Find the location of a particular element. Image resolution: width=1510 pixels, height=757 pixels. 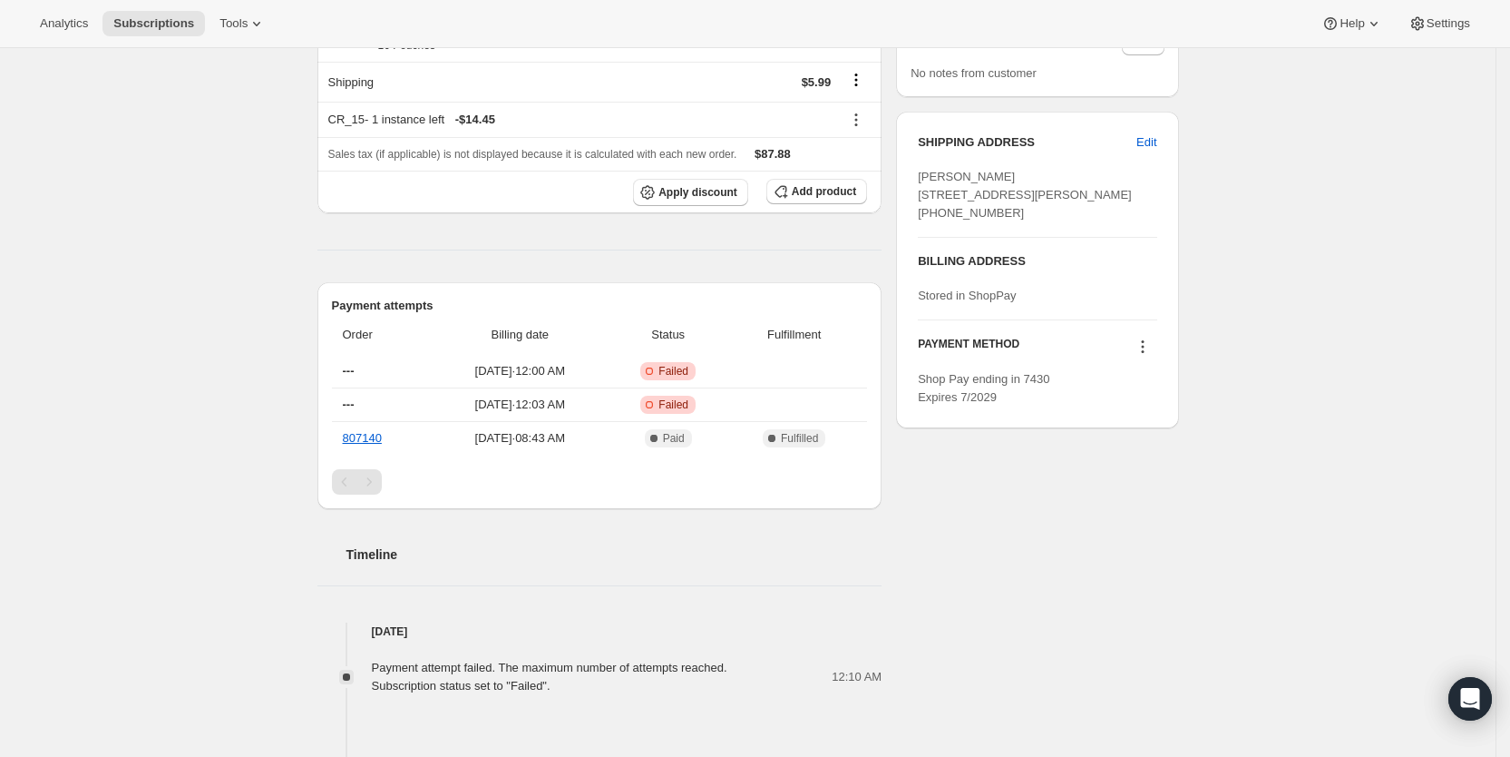

button: Subscriptions is located at coordinates (153, 24).